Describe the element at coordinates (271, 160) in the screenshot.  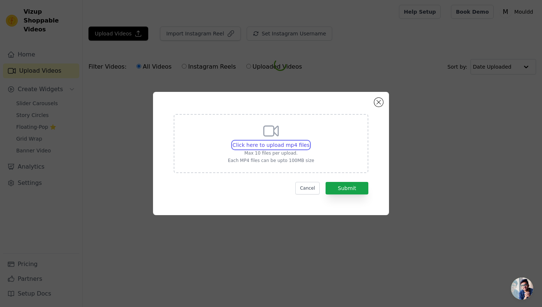
I see `p: Each MP4 files can be upto 100MB size` at that location.